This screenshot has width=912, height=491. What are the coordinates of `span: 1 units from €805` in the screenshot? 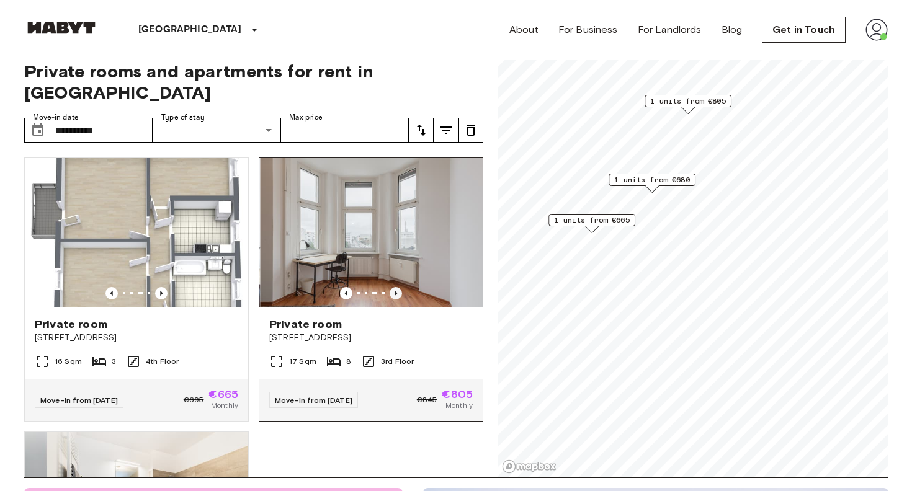 It's located at (688, 101).